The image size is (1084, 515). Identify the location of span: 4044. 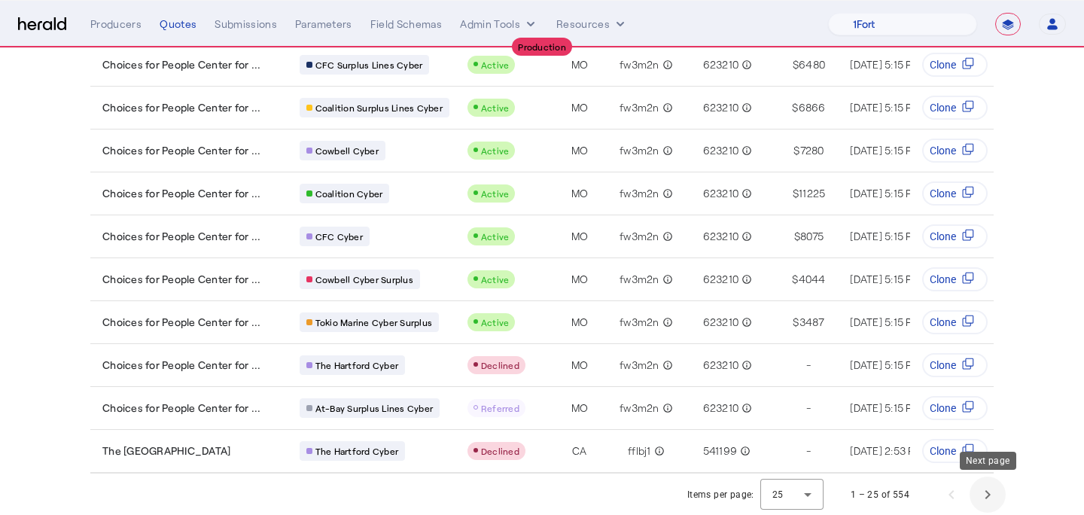
(813, 279).